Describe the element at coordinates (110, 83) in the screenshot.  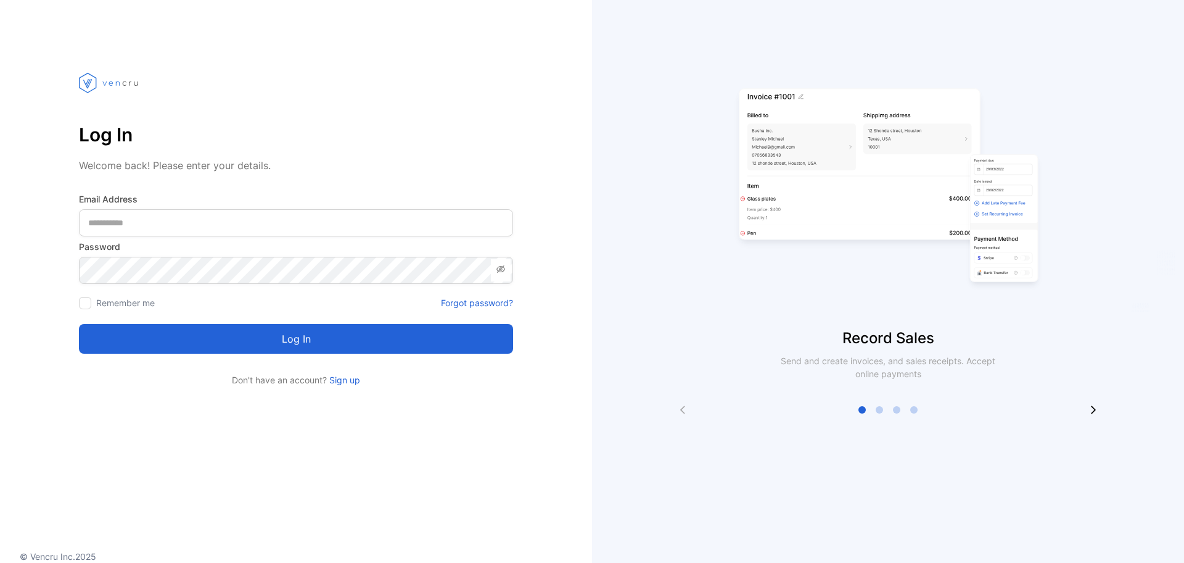
I see `img: vencru logo` at that location.